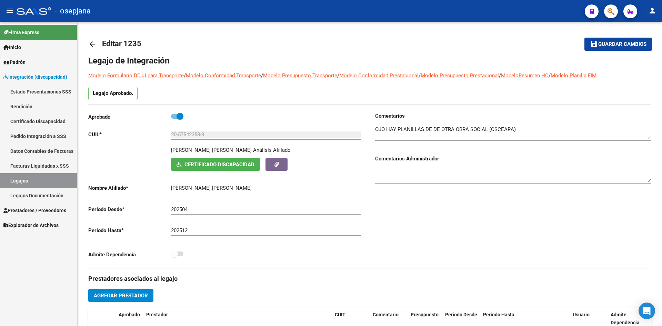 The height and width of the screenshot is (326, 662). I want to click on a: Modelo Conformidad Prestacional, so click(379, 75).